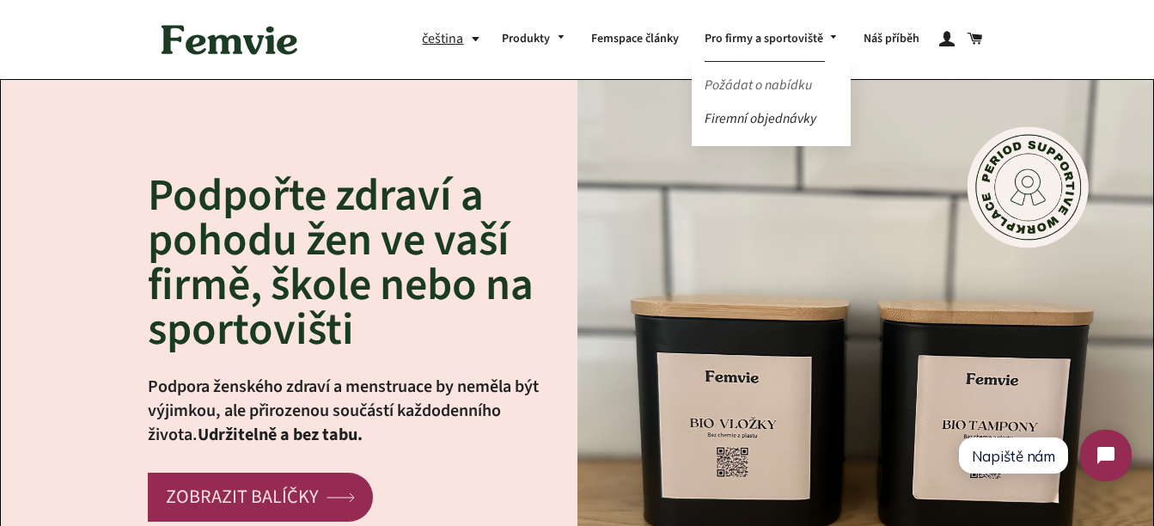 This screenshot has height=526, width=1154. What do you see at coordinates (891, 40) in the screenshot?
I see `a: Náš příběh` at bounding box center [891, 40].